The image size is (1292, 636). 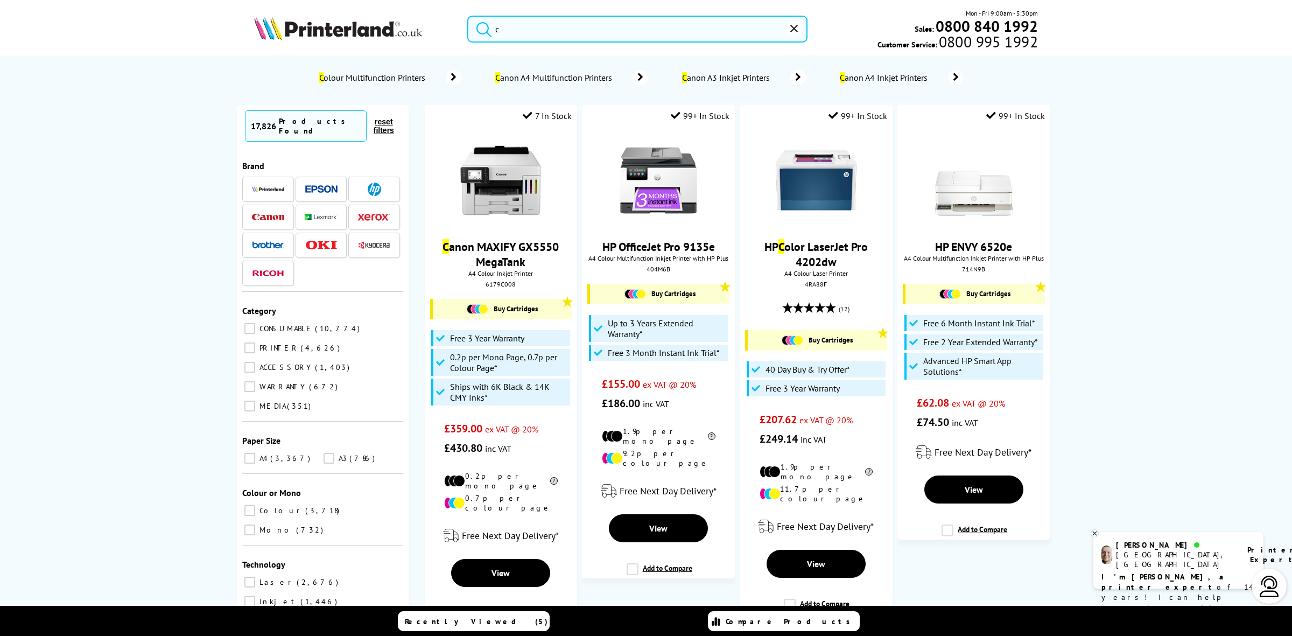 I want to click on input: A4 3,367, so click(x=250, y=458).